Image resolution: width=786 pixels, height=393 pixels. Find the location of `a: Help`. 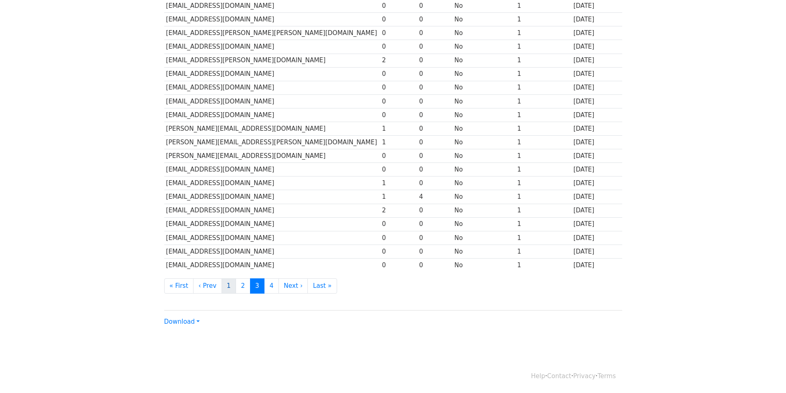

a: Help is located at coordinates (538, 376).